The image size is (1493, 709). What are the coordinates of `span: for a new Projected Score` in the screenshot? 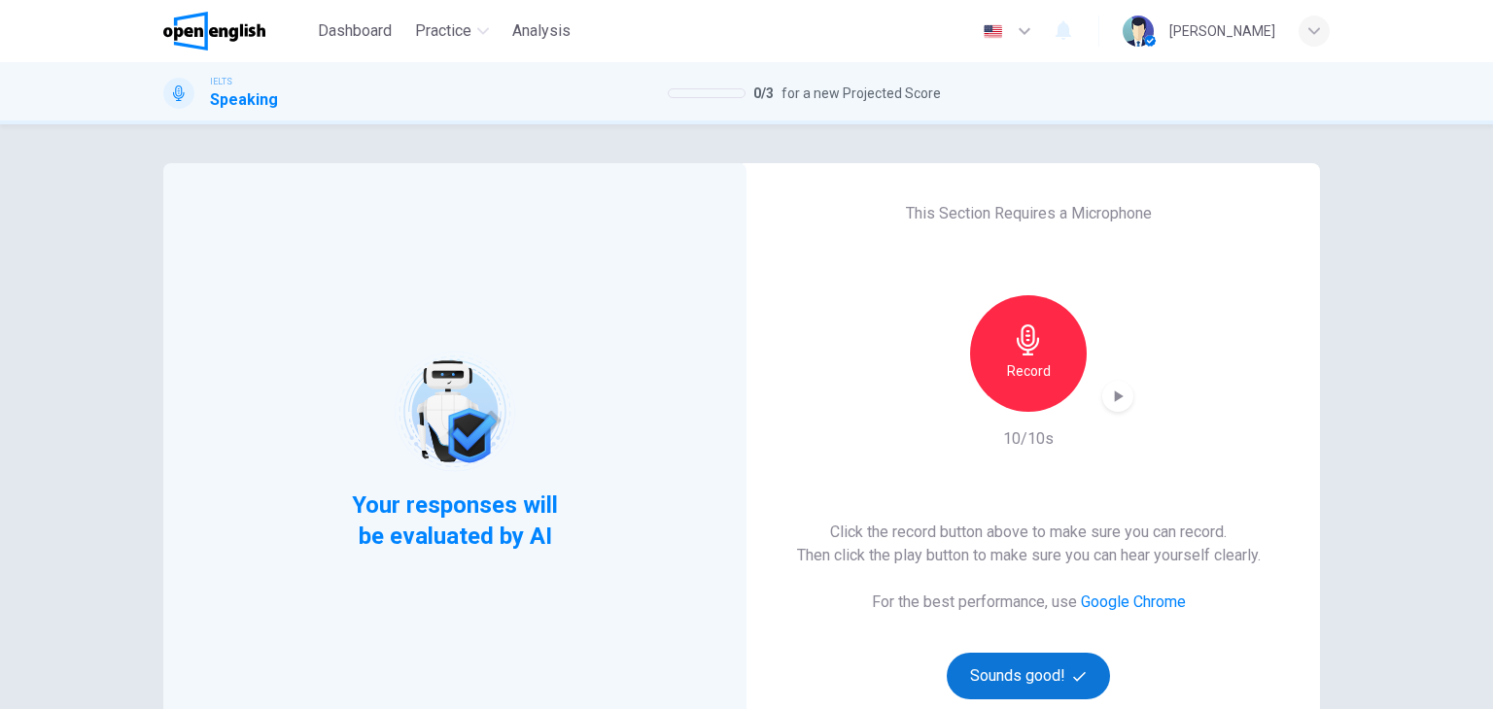 It's located at (861, 93).